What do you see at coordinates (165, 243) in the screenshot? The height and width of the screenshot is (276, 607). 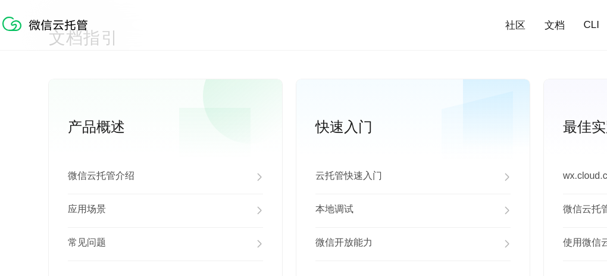 I see `a: 常见问题` at bounding box center [165, 243].